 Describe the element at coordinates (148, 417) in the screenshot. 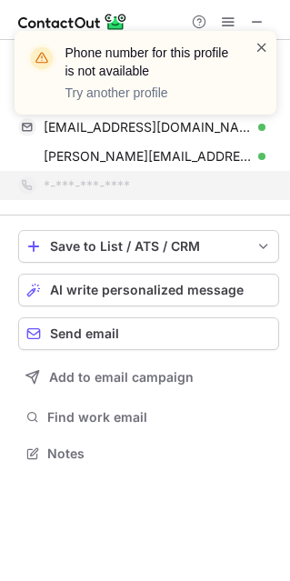

I see `button: Find work email` at that location.